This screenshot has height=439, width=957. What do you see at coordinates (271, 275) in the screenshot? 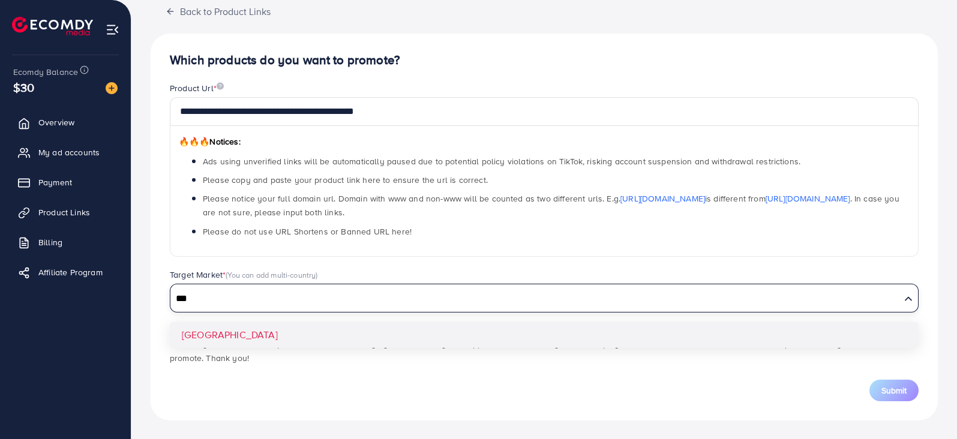
I see `span: (You can add multi-country)` at bounding box center [271, 275].